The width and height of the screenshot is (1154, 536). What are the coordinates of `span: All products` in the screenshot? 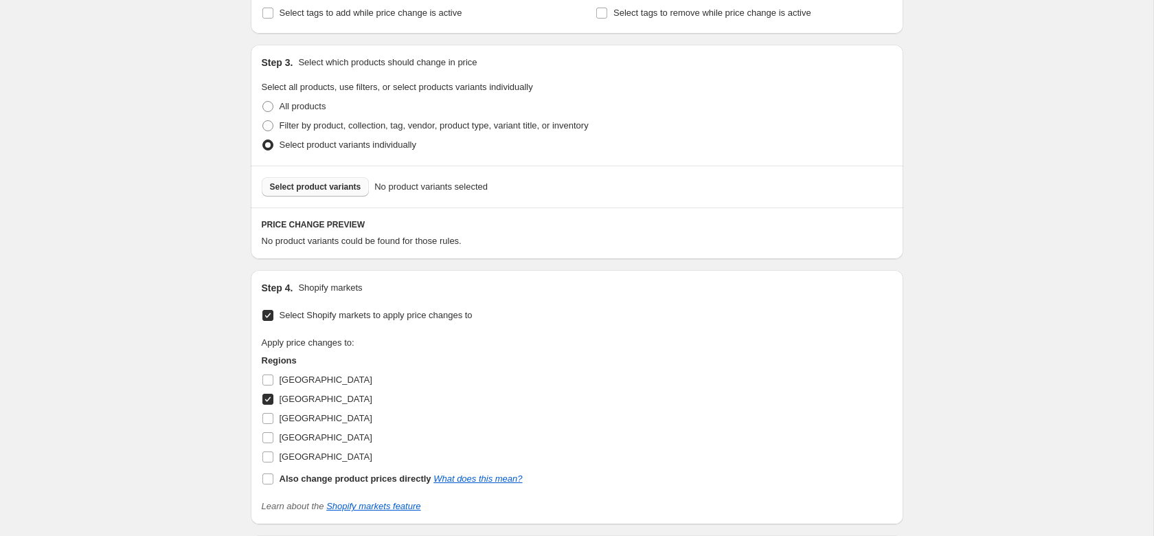 It's located at (303, 106).